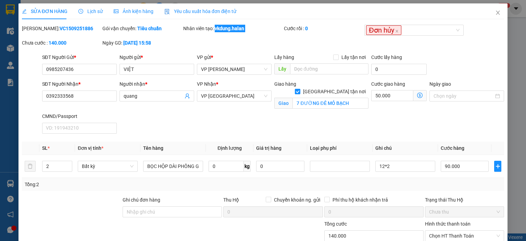  What do you see at coordinates (90, 11) in the screenshot?
I see `span: Lịch sử` at bounding box center [90, 11].